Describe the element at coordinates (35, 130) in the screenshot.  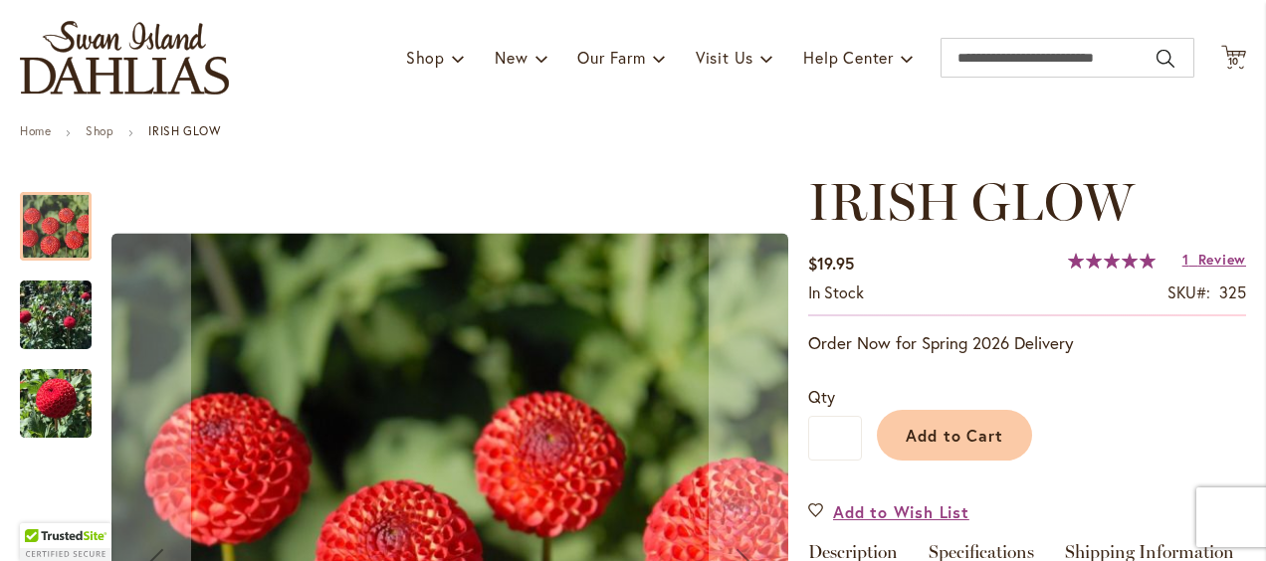
I see `a: Home` at that location.